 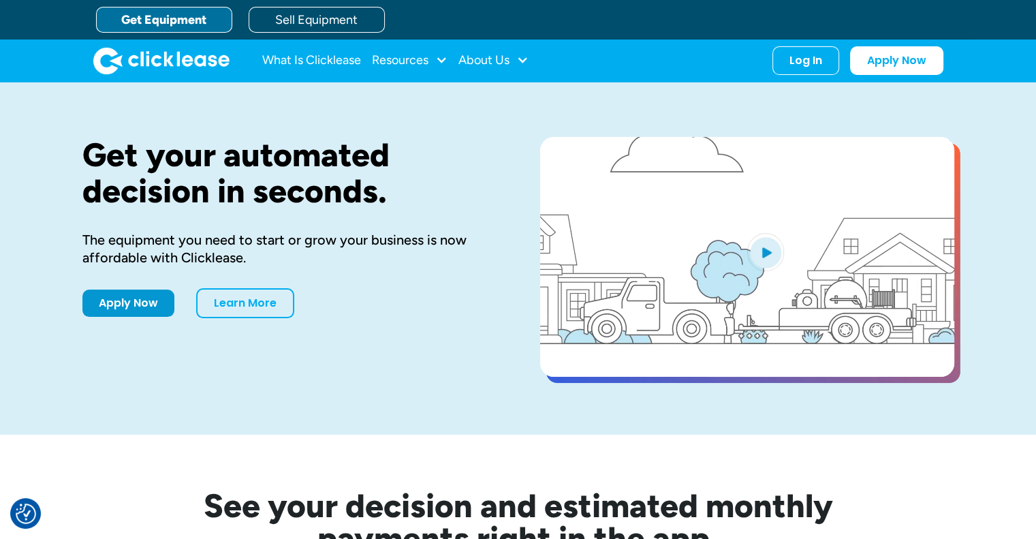 I want to click on img: Blue play button logo on a light blue circular background, so click(x=766, y=252).